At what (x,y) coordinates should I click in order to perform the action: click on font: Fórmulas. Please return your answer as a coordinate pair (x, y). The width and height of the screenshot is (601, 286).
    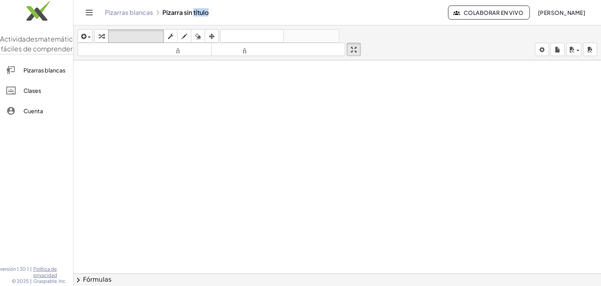
    Looking at the image, I should click on (97, 279).